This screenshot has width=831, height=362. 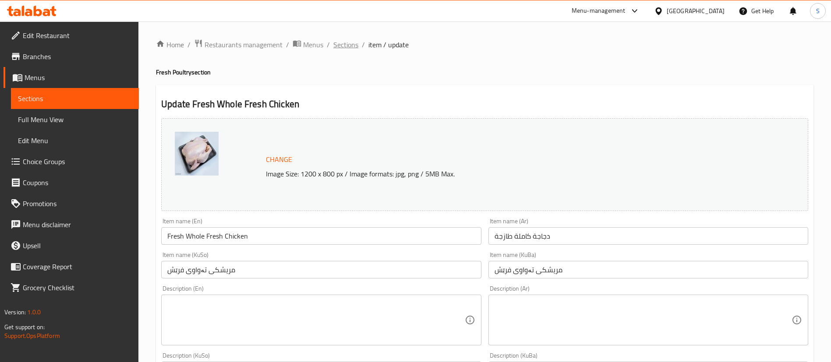 What do you see at coordinates (71, 204) in the screenshot?
I see `a: Promotions` at bounding box center [71, 204].